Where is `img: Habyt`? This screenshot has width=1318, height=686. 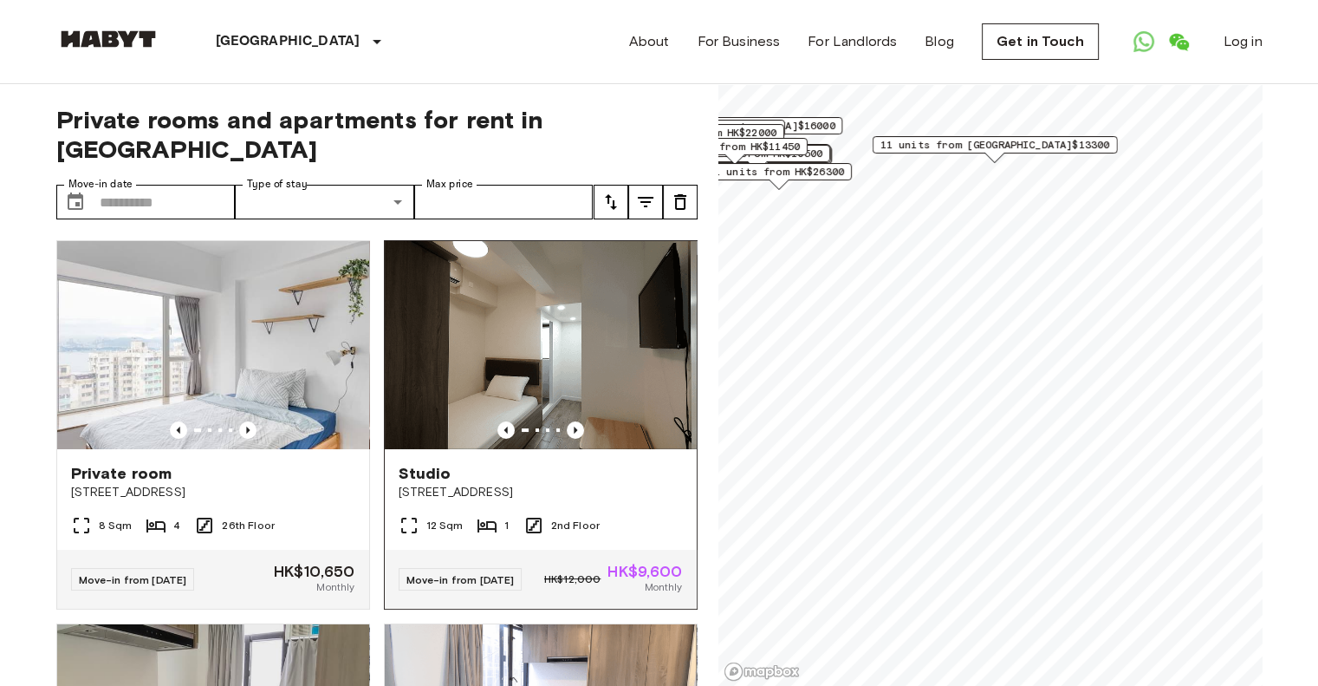
img: Habyt is located at coordinates (108, 39).